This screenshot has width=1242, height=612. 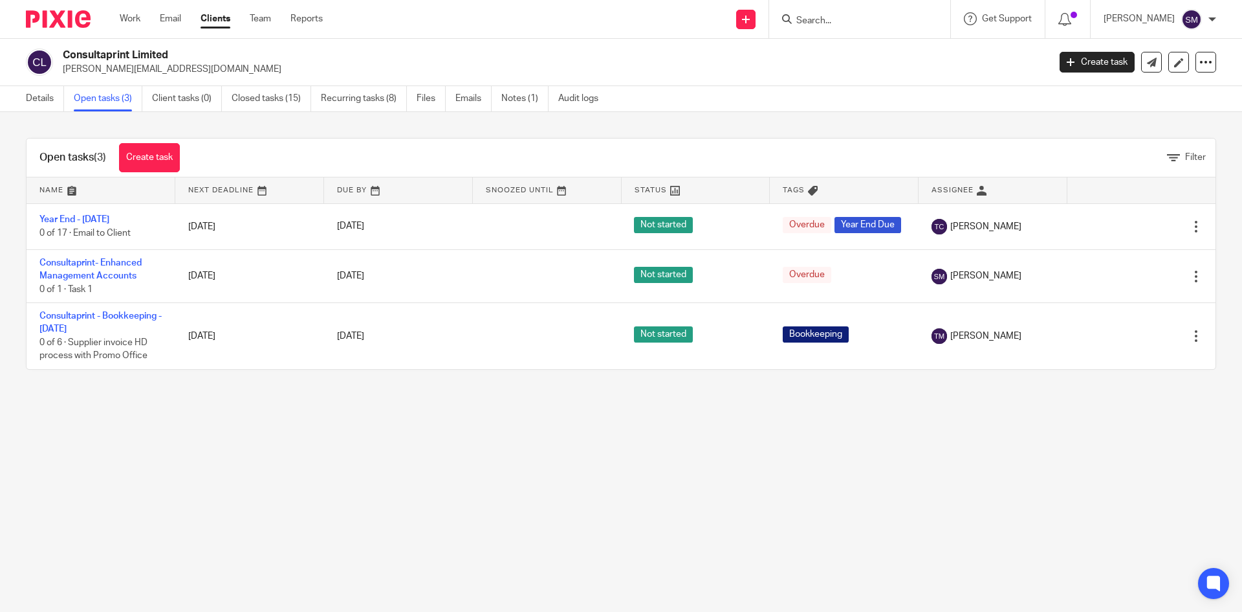 What do you see at coordinates (651, 190) in the screenshot?
I see `span: Status` at bounding box center [651, 190].